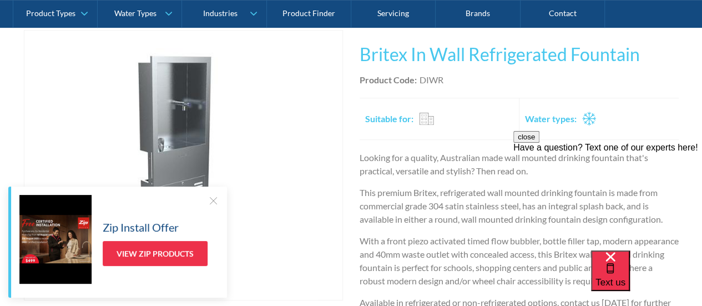  What do you see at coordinates (519, 164) in the screenshot?
I see `p: Looking for a quality, Australian made wall mounted drinking fountain that's practical, versatile...` at bounding box center [519, 164].